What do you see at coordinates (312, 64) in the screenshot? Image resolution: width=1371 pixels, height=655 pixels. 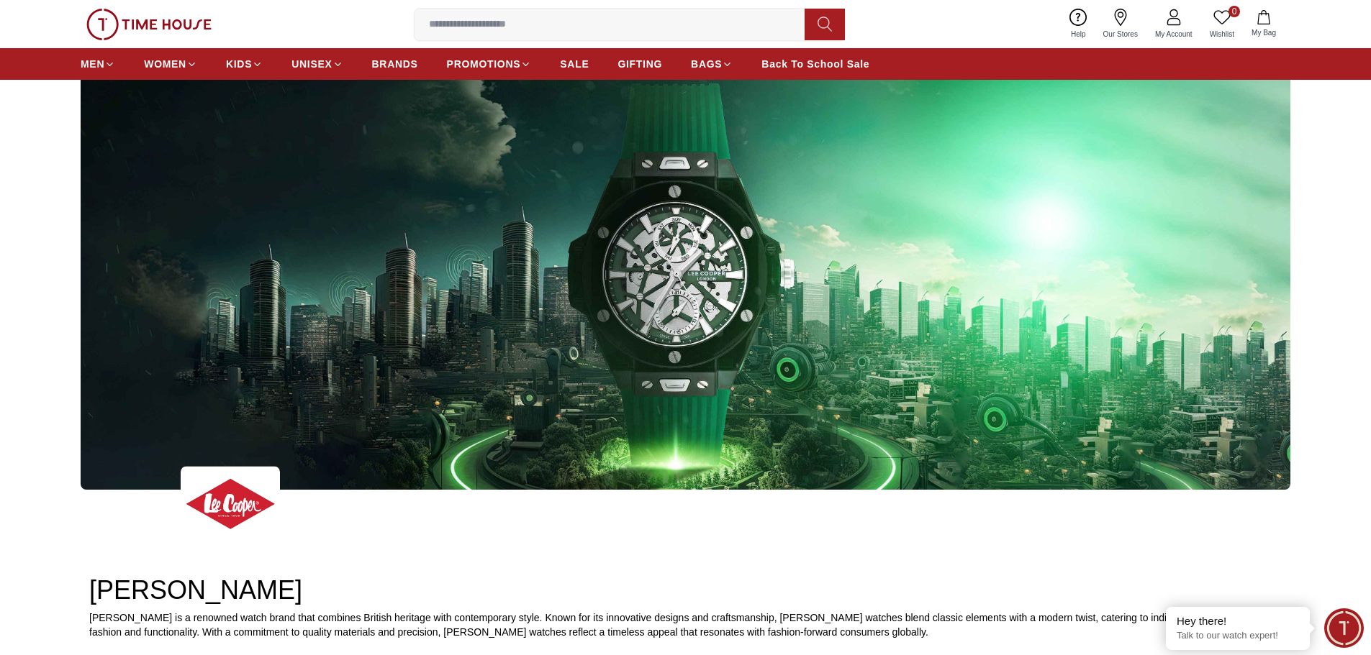 I see `span: UNISEX` at bounding box center [312, 64].